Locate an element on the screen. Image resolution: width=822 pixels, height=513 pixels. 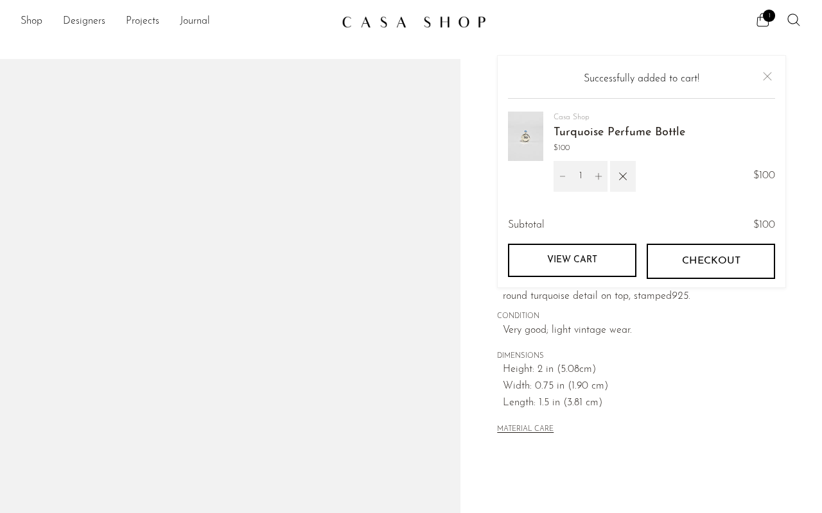
button: Decrement is located at coordinates (562, 177).